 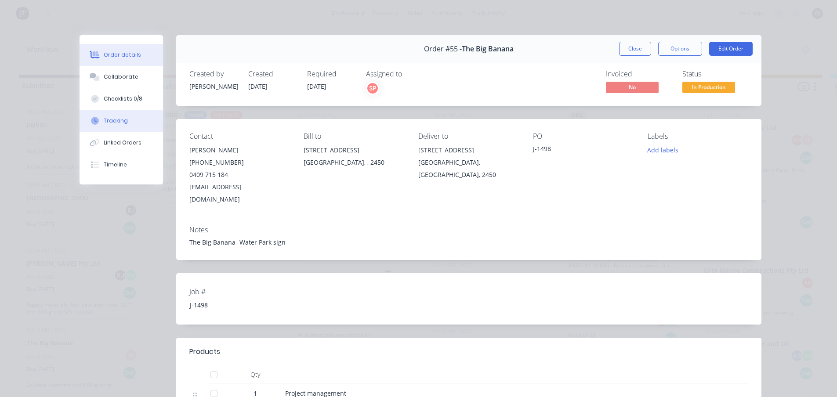 I want to click on button: Edit Order, so click(x=730, y=49).